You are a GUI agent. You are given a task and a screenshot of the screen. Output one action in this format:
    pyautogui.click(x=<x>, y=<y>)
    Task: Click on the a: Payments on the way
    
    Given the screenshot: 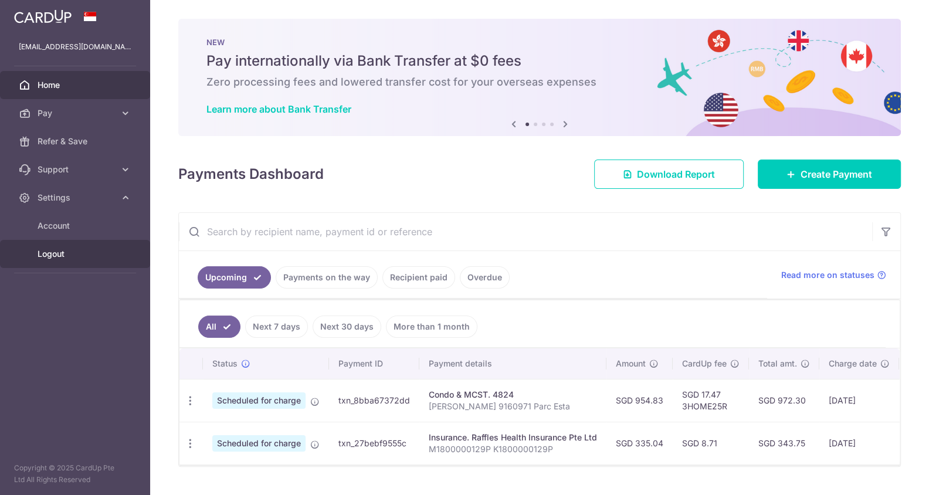 What is the action you would take?
    pyautogui.click(x=327, y=277)
    